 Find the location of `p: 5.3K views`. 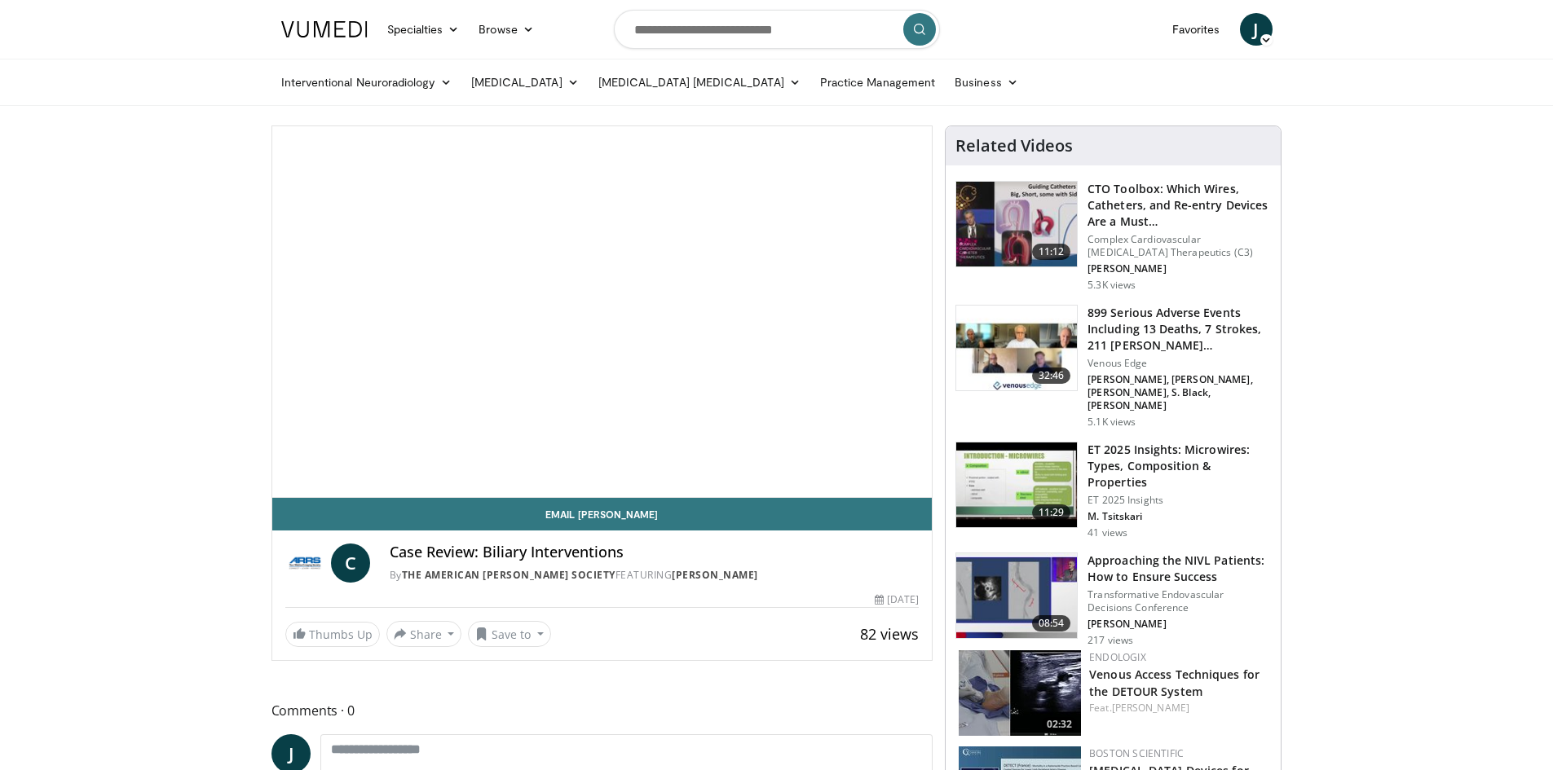

p: 5.3K views is located at coordinates (1111, 285).